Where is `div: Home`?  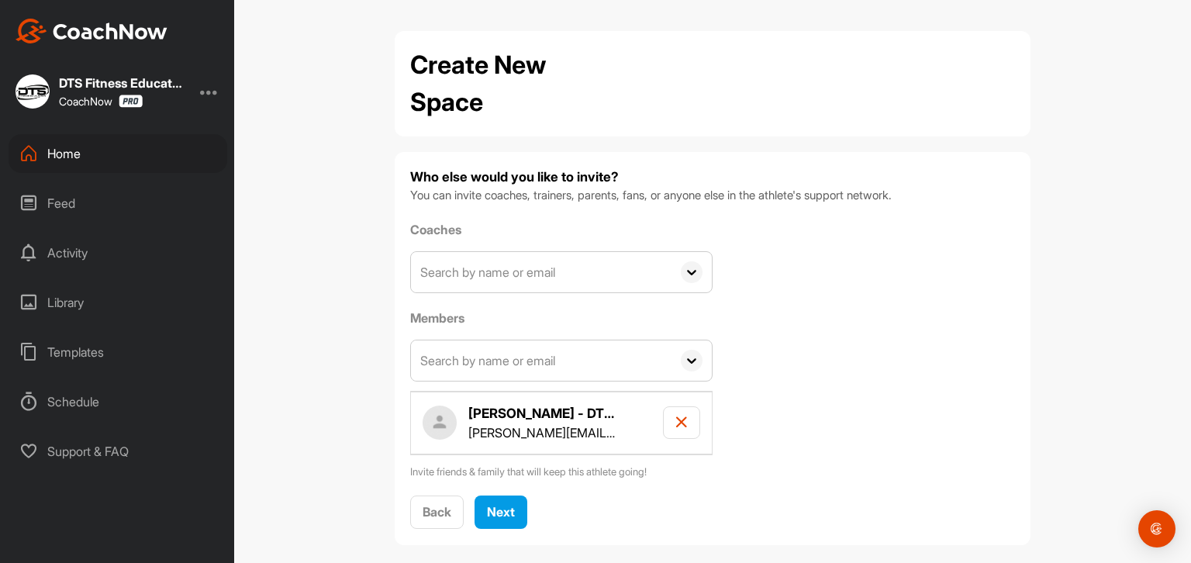 div: Home is located at coordinates (118, 154).